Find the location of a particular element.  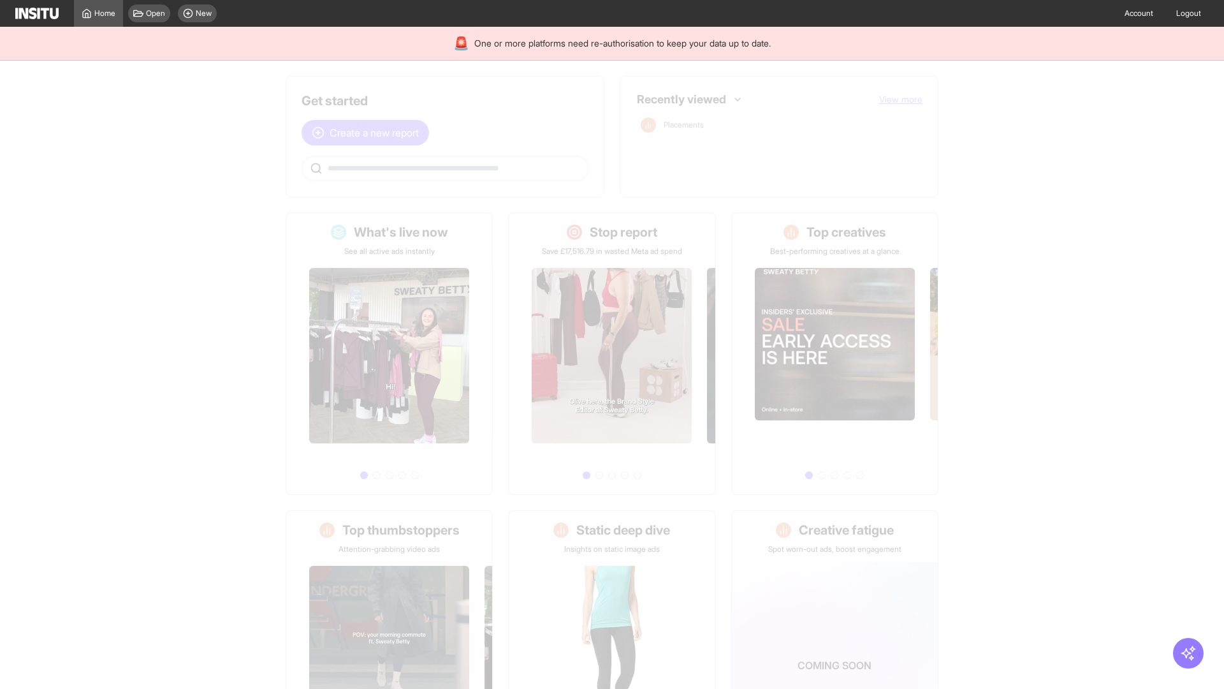

span: New is located at coordinates (203, 13).